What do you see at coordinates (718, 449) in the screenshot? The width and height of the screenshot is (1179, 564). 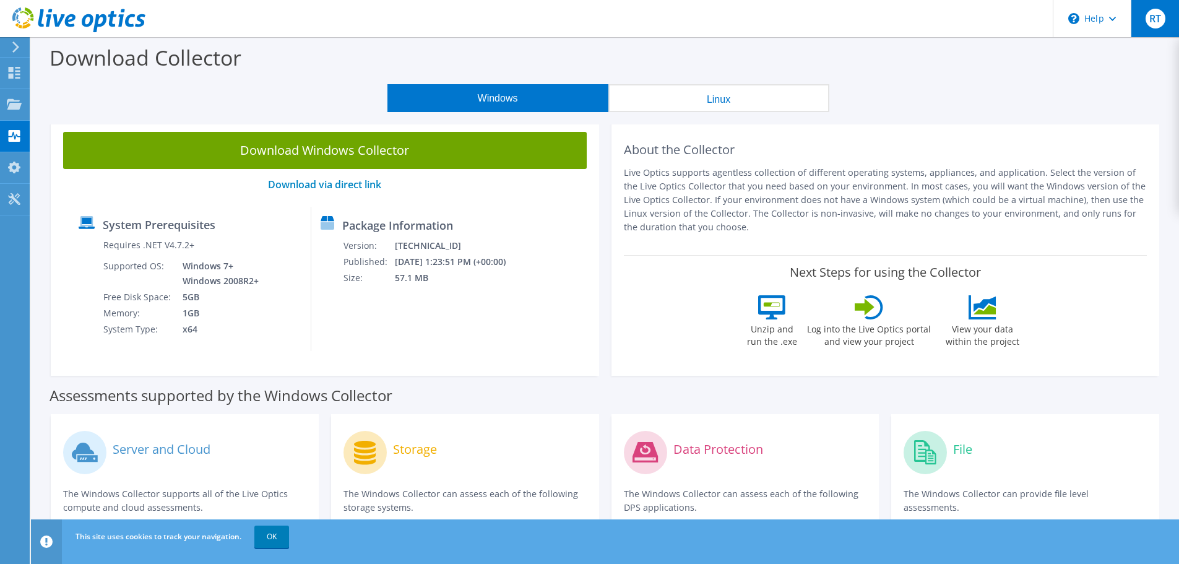 I see `label: Data Protection` at bounding box center [718, 449].